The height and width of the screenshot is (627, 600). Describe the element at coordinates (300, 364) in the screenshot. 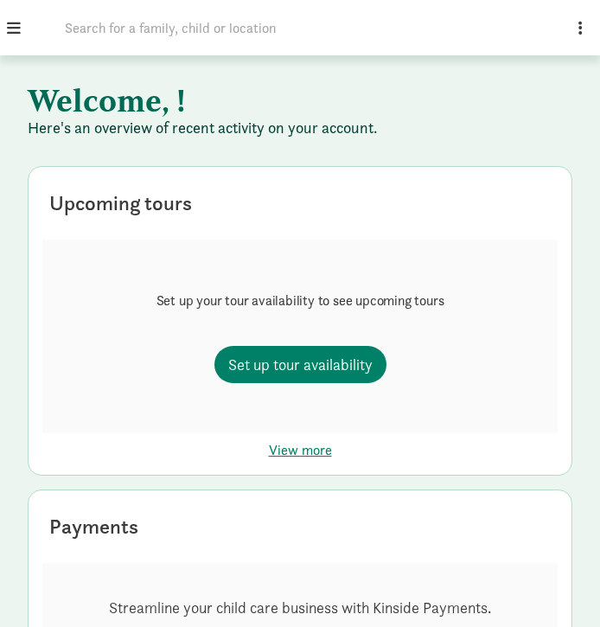

I see `a: Set up tour availability` at that location.